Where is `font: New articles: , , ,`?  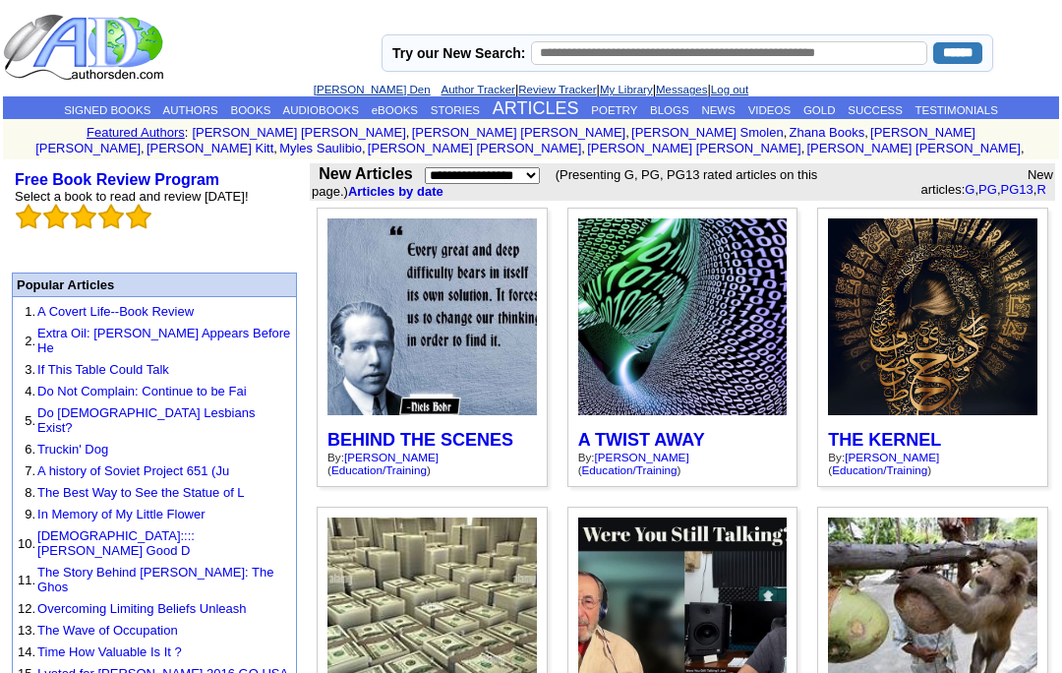 font: New articles: , , , is located at coordinates (987, 182).